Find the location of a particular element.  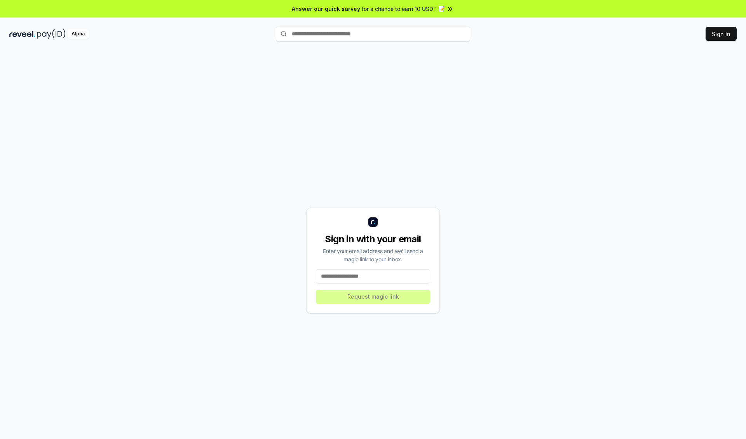

span: for a chance to earn 10 USDT 📝 is located at coordinates (403, 9).